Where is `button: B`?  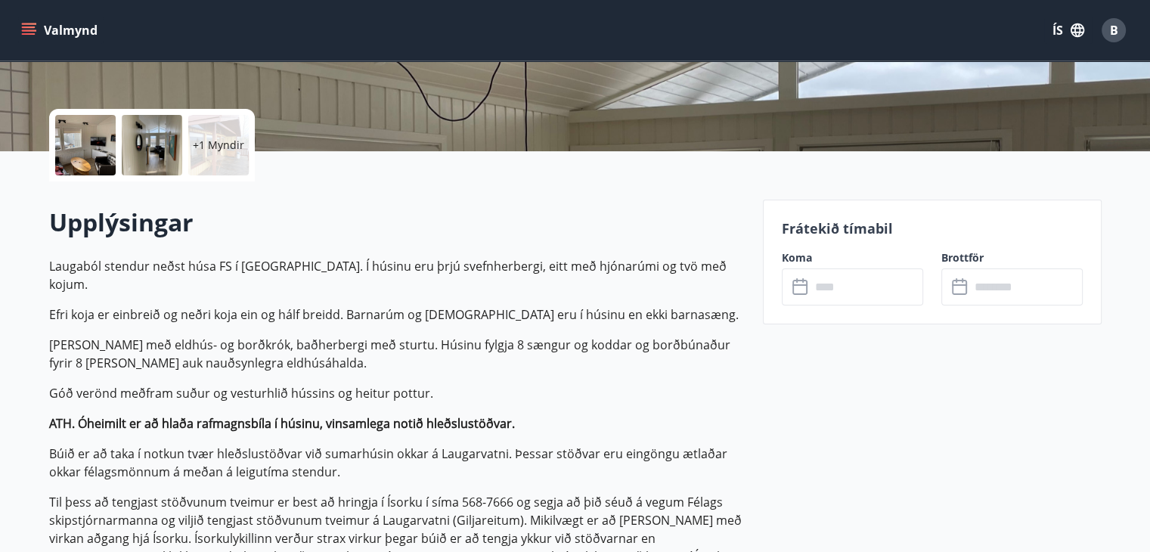
button: B is located at coordinates (1114, 30).